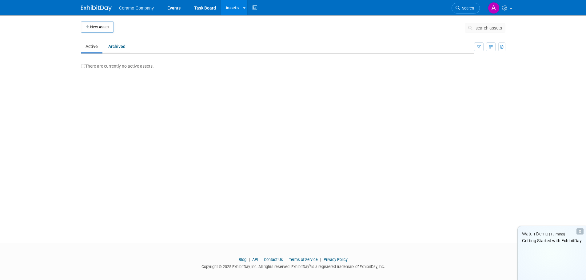  Describe the element at coordinates (558, 235) in the screenshot. I see `span: (13 mins)` at that location.